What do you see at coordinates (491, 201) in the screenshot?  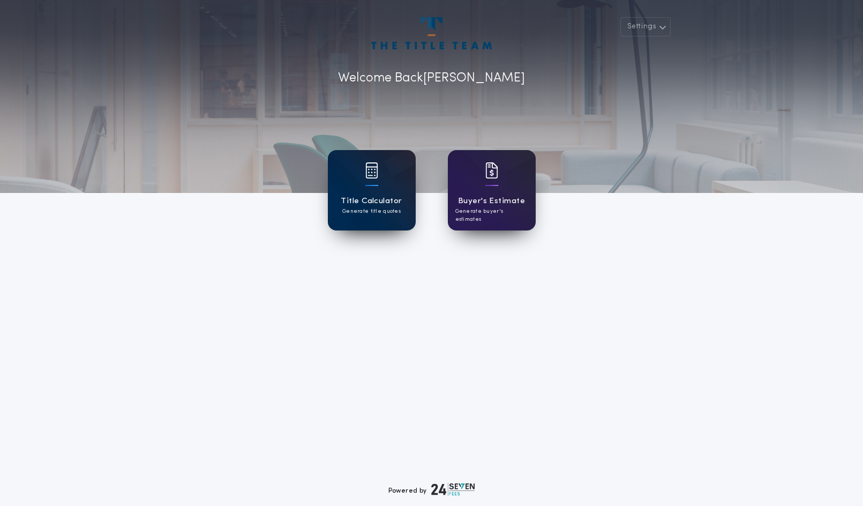 I see `h1: Buyer's Estimate` at bounding box center [491, 201].